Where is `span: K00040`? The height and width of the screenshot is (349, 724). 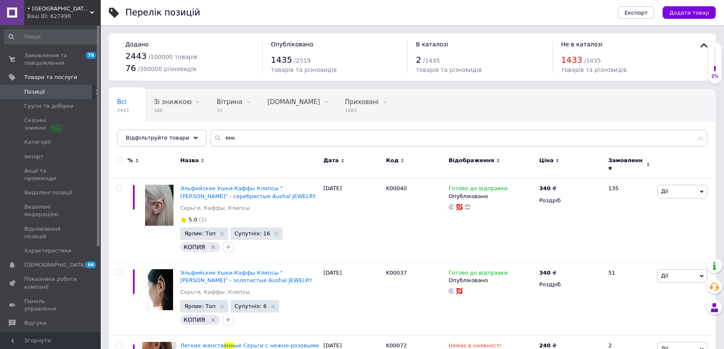
span: K00040 is located at coordinates (396, 188).